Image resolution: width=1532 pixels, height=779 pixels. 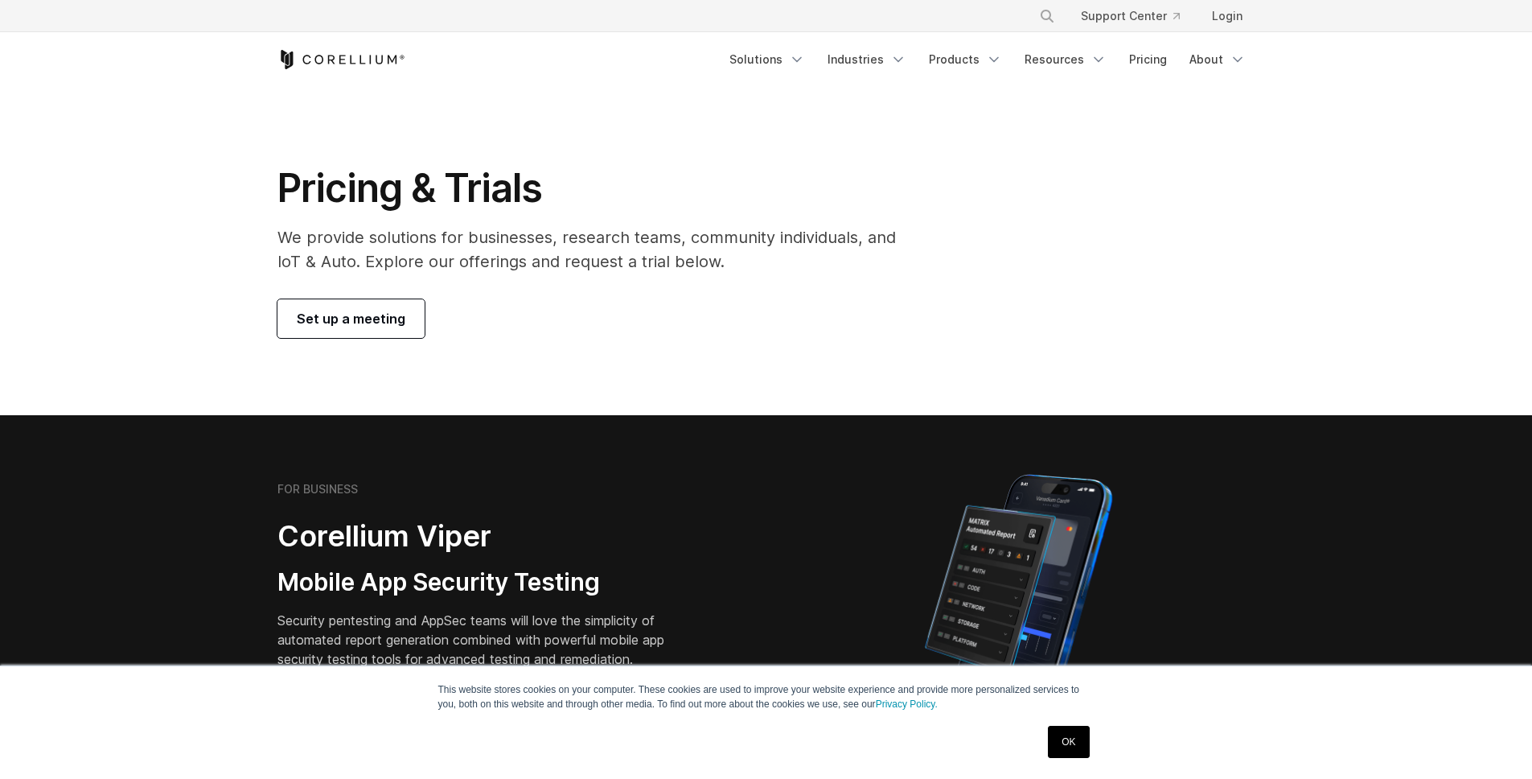 I want to click on p: We provide solutions for businesses, research teams, community individuals, and IoT & Auto. Explo..., so click(x=598, y=249).